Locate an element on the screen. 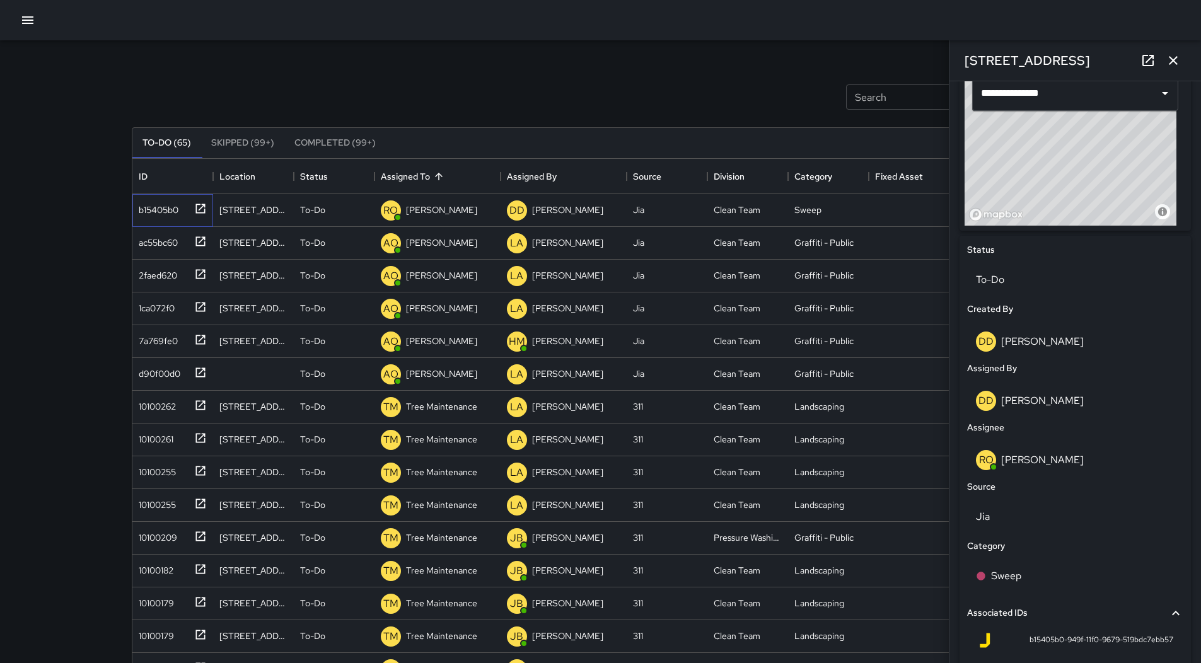  div: 1ca072f0 is located at coordinates (154, 306).